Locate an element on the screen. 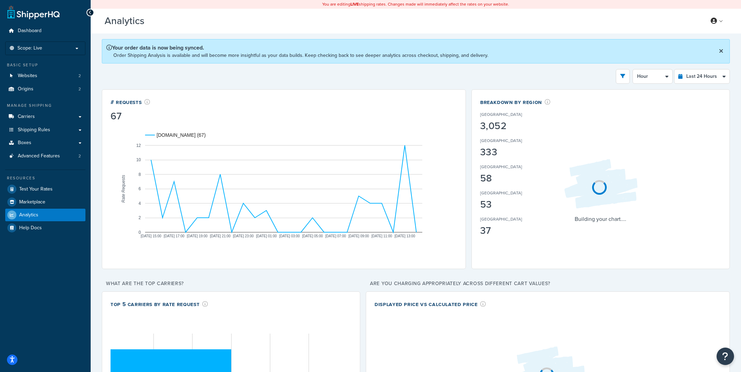 The image size is (741, 372). a: Advanced Features2 is located at coordinates (45, 156).